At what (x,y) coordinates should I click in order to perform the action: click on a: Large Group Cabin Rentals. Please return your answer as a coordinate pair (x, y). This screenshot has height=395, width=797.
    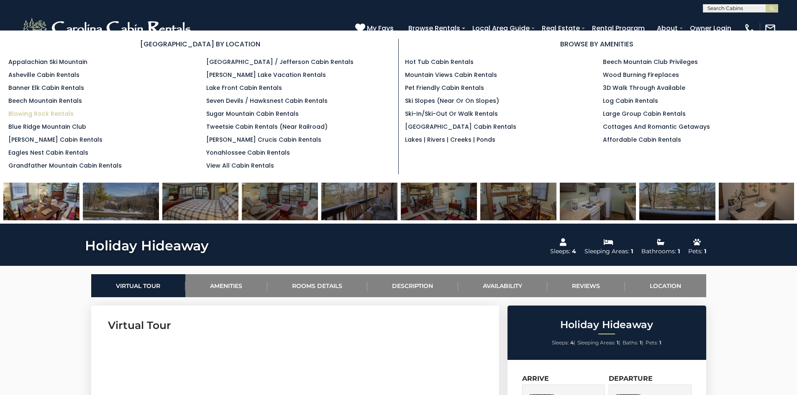
    Looking at the image, I should click on (644, 114).